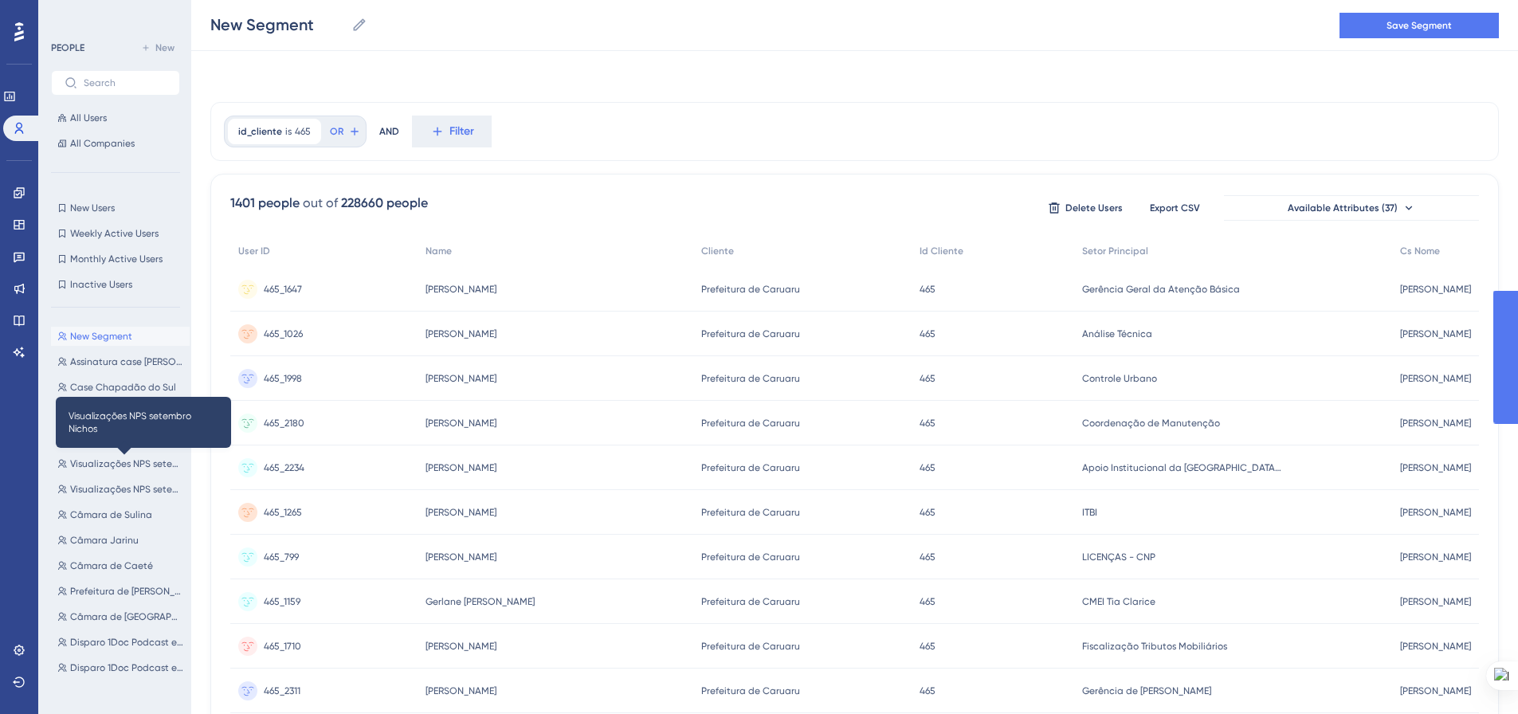 This screenshot has height=714, width=1518. I want to click on button: Available Attributes (37), so click(1351, 208).